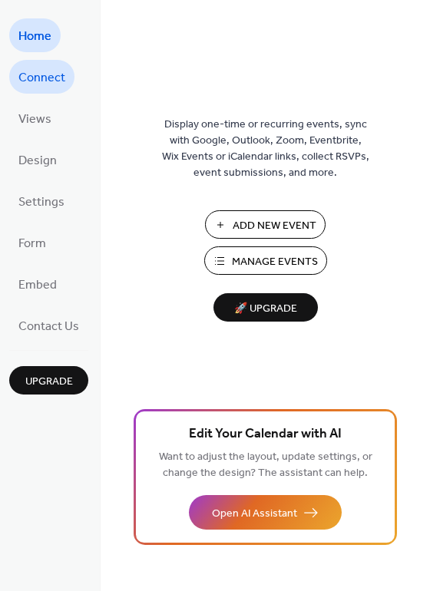 The height and width of the screenshot is (591, 430). I want to click on span: Connect, so click(41, 78).